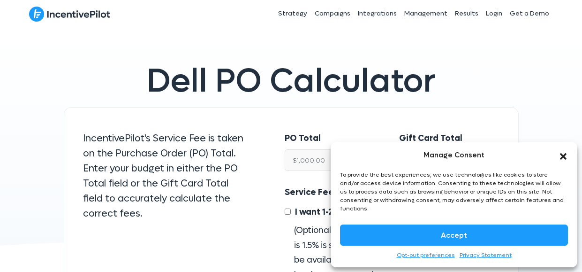 The image size is (582, 272). What do you see at coordinates (390, 148) in the screenshot?
I see `div: or` at bounding box center [390, 148].